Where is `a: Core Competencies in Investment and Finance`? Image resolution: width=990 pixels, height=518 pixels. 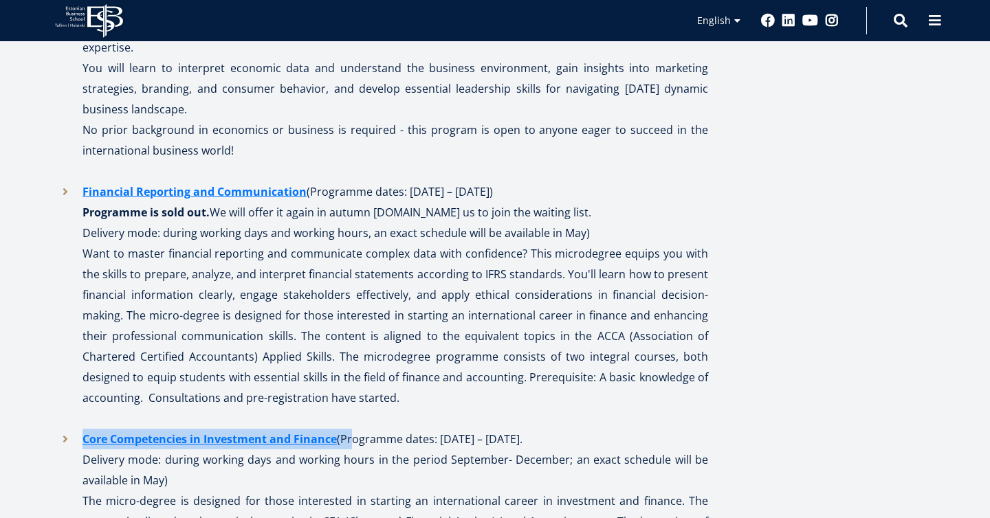 a: Core Competencies in Investment and Finance is located at coordinates (210, 439).